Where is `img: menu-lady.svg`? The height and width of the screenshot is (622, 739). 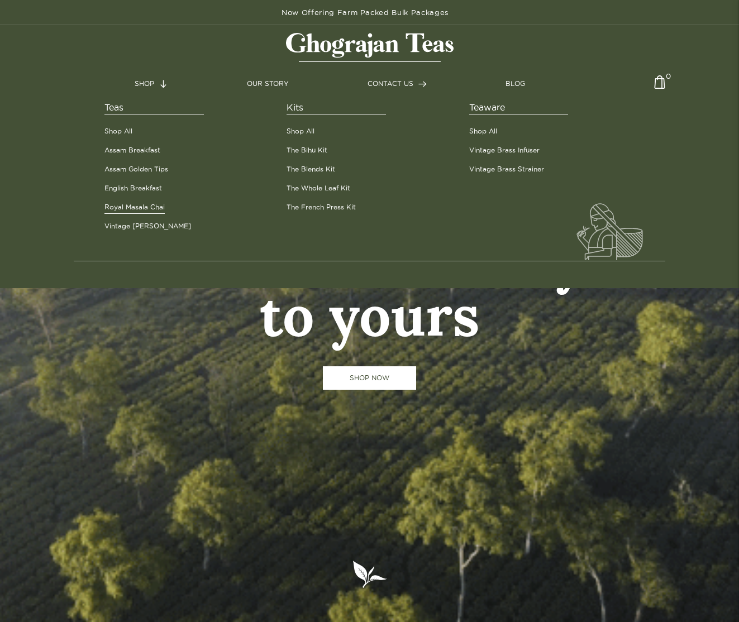
img: menu-lady.svg is located at coordinates (609, 231).